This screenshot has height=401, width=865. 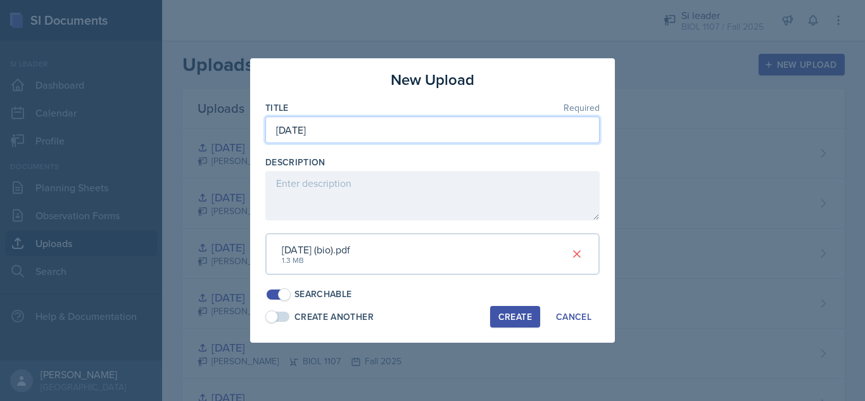 What do you see at coordinates (515, 317) in the screenshot?
I see `div: Create` at bounding box center [515, 317].